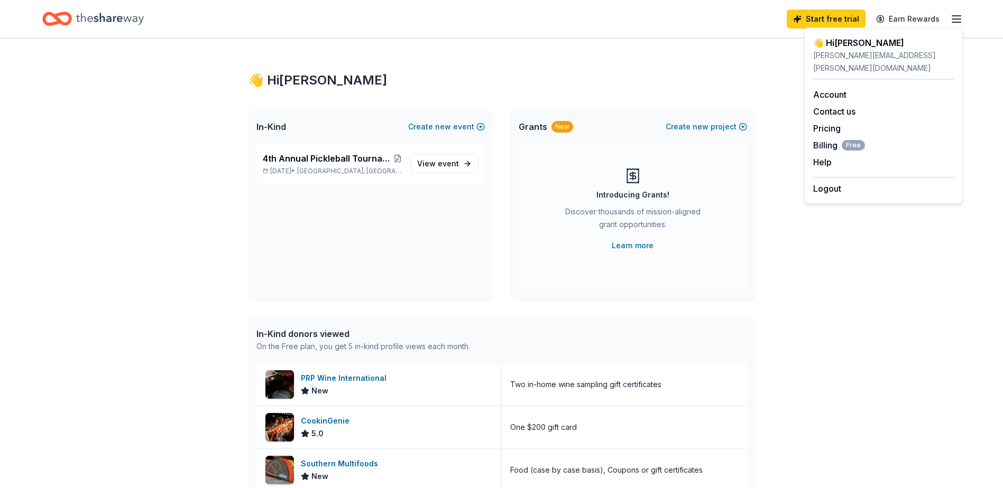 This screenshot has width=1003, height=488. I want to click on div: In-Kind donors viewed, so click(363, 334).